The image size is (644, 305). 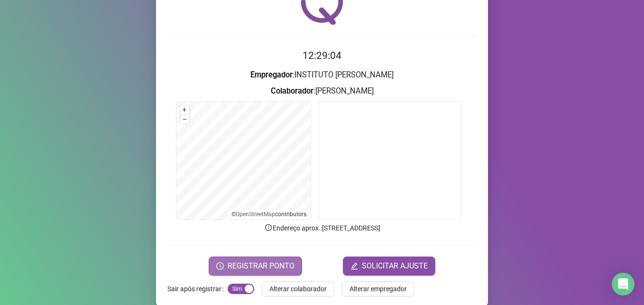 I want to click on strong: Empregador, so click(x=271, y=75).